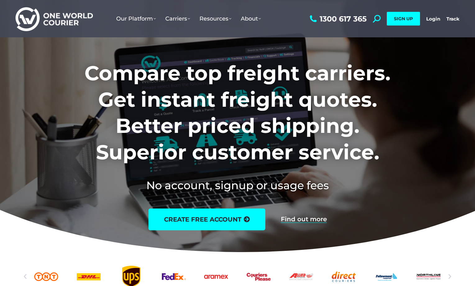  I want to click on h2: No account, signup or usage fees, so click(237, 185).